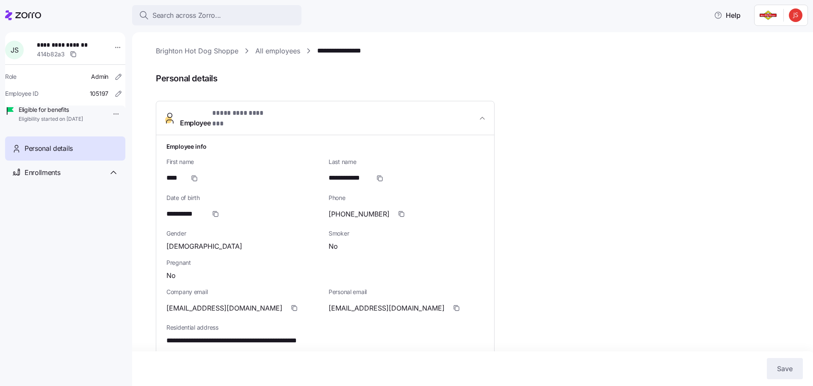 The image size is (813, 386). Describe the element at coordinates (217, 15) in the screenshot. I see `button: Search across Zorro...` at that location.